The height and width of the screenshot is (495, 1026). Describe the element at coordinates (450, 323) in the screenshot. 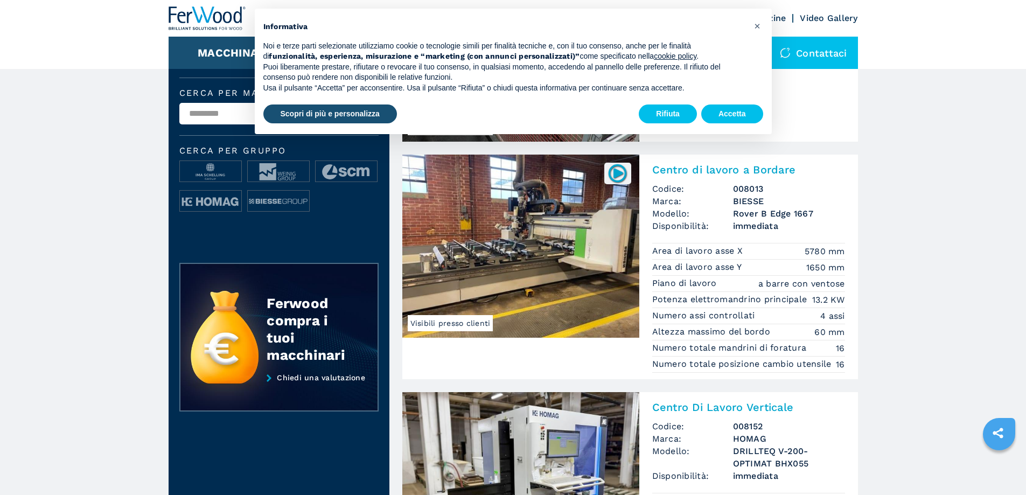

I see `span: Visibili presso clienti` at that location.